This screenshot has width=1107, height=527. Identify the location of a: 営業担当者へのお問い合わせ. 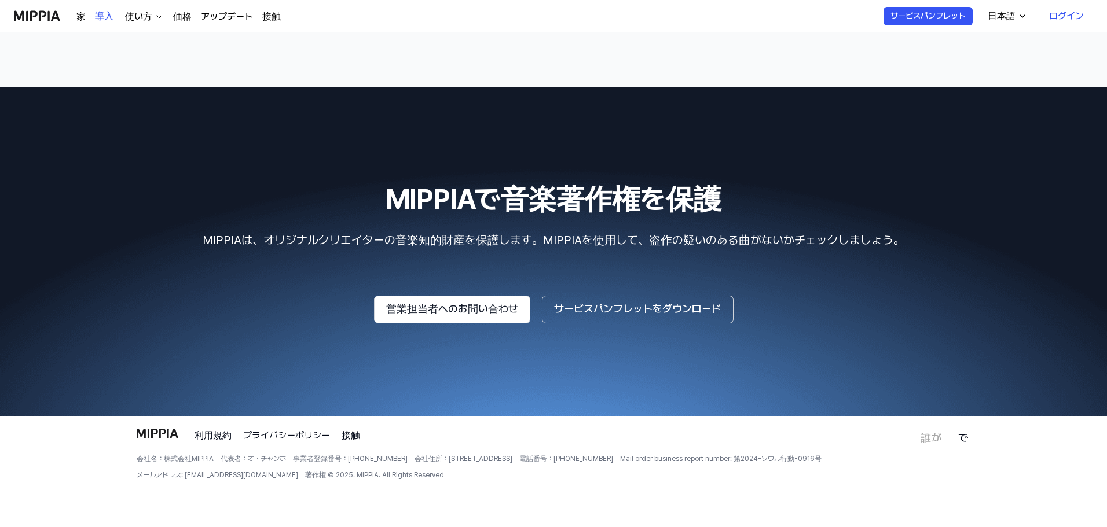
(452, 310).